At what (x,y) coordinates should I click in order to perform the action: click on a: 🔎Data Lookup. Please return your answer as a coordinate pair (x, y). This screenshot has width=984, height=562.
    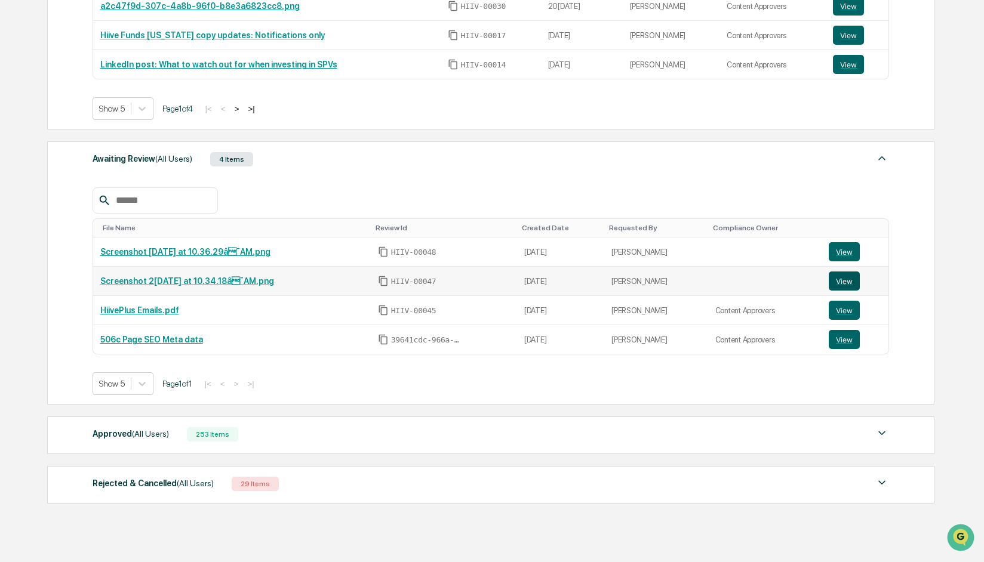
    Looking at the image, I should click on (44, 179).